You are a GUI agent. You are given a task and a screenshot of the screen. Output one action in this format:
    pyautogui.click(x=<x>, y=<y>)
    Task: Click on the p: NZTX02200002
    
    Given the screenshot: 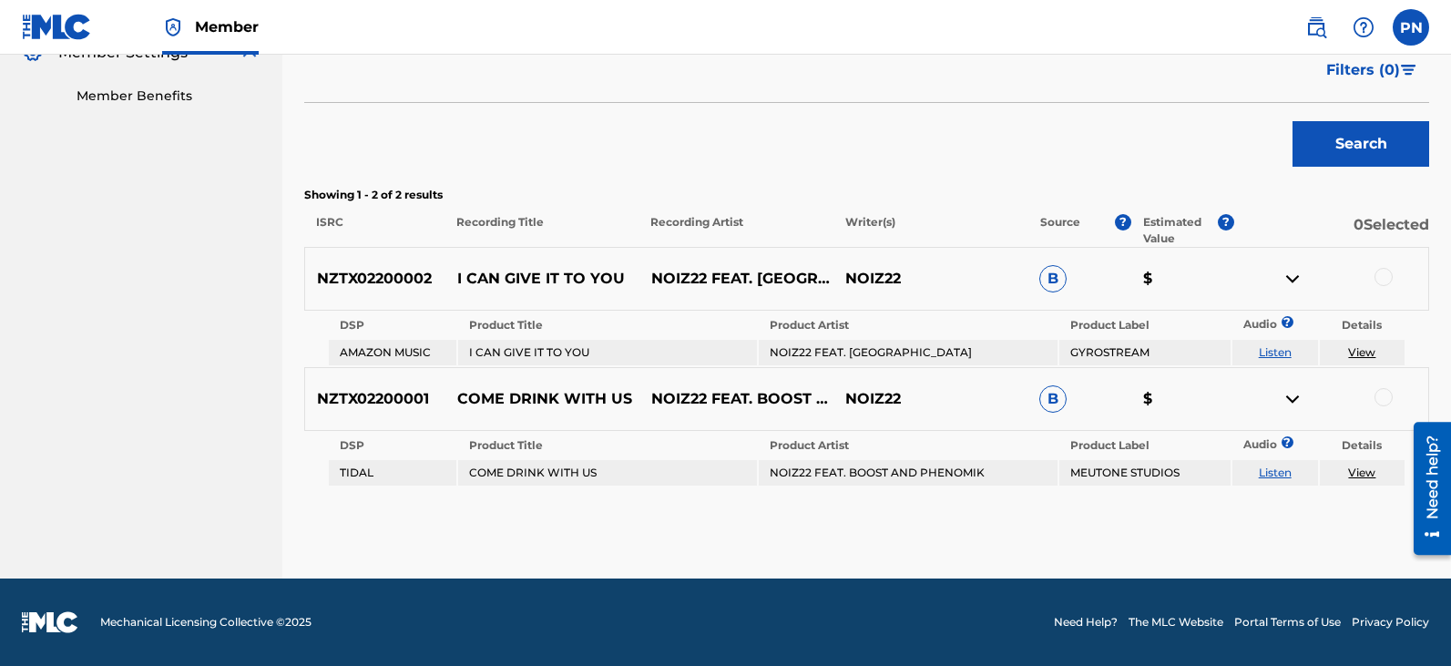 What is the action you would take?
    pyautogui.click(x=374, y=279)
    